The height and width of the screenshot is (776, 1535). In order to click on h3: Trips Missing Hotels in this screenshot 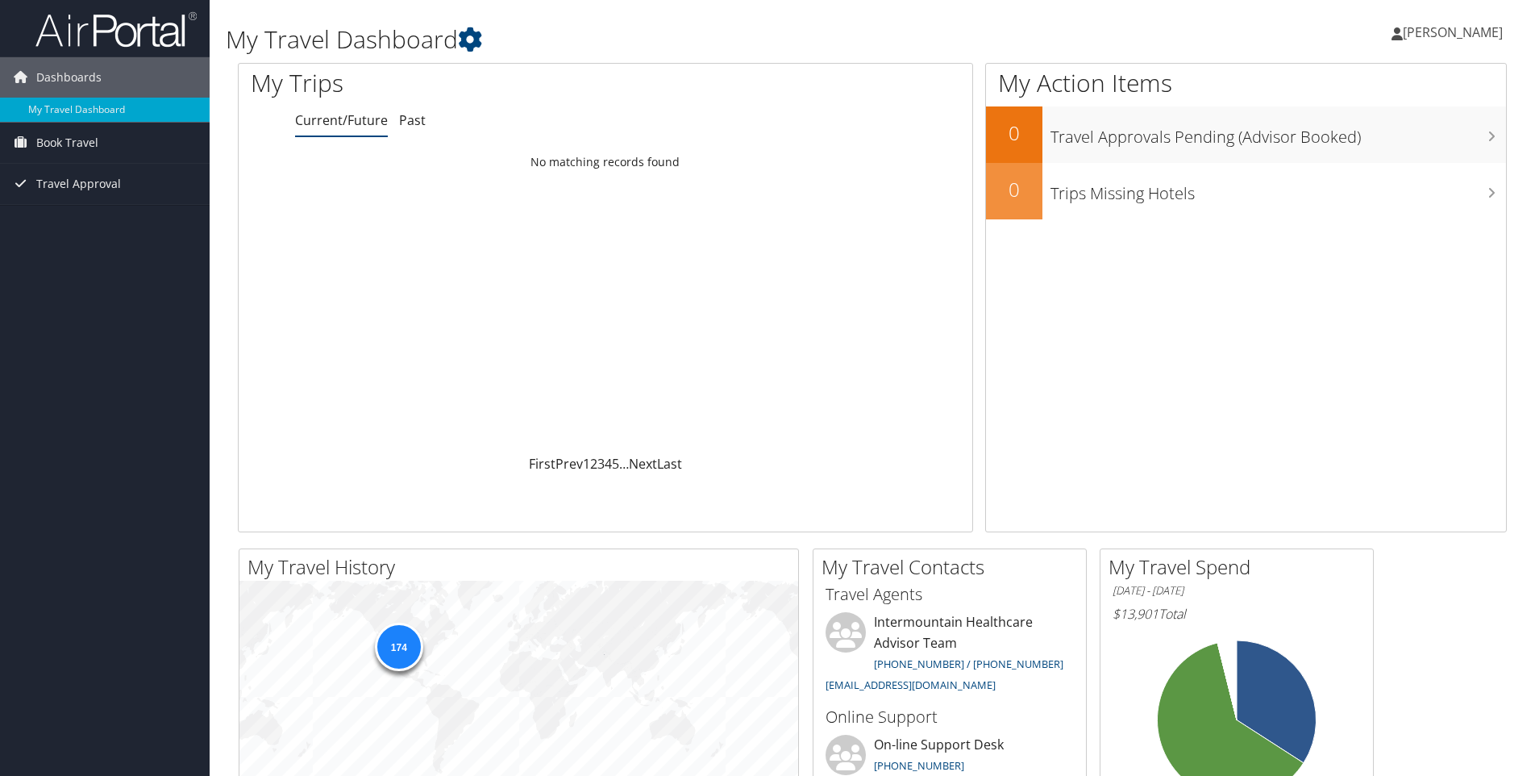, I will do `click(1278, 189)`.